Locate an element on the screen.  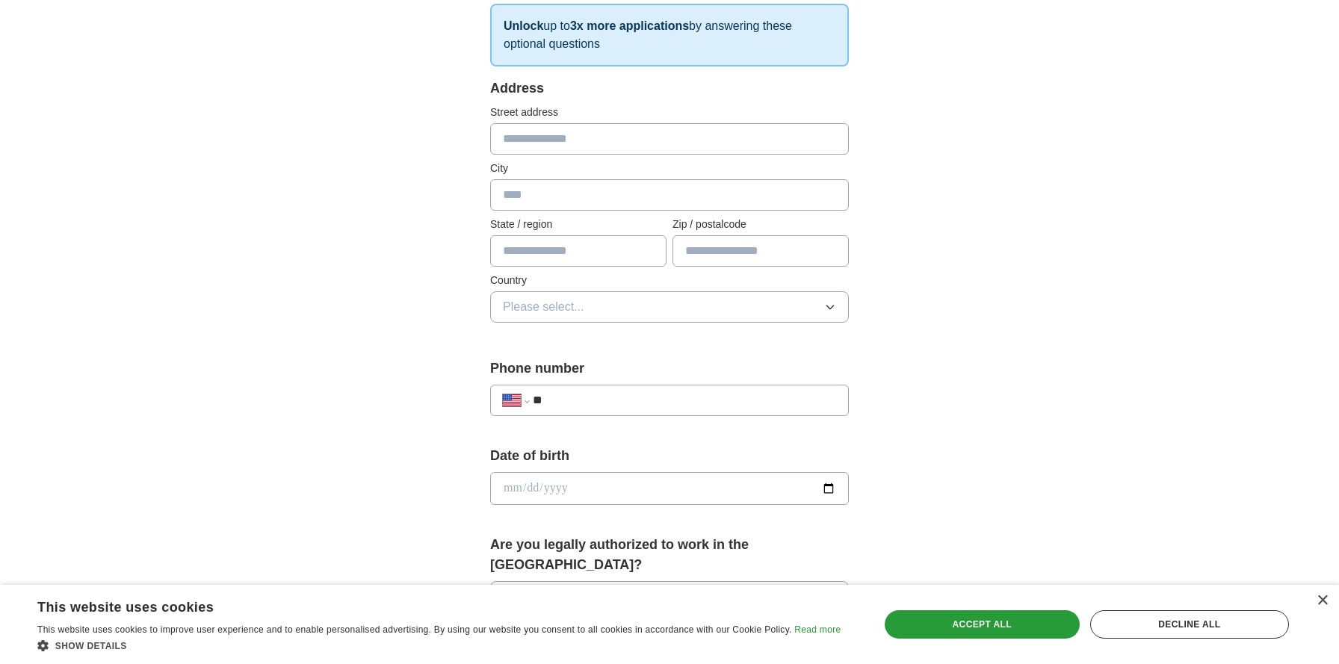
a: Read more, opens a new window is located at coordinates (817, 630).